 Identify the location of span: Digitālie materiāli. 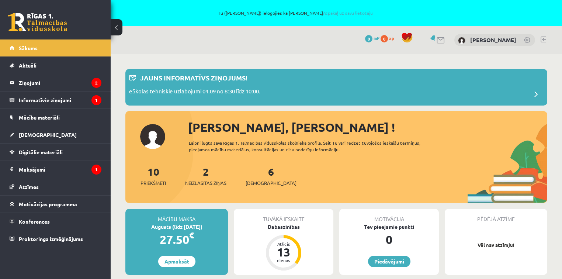
(41, 152).